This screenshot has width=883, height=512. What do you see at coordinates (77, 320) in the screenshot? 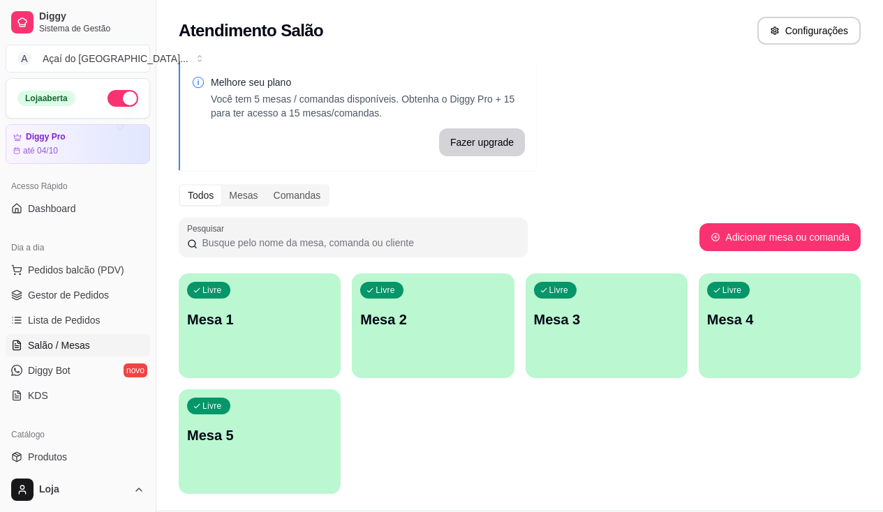
I see `a: Lista de Pedidos` at bounding box center [77, 320].